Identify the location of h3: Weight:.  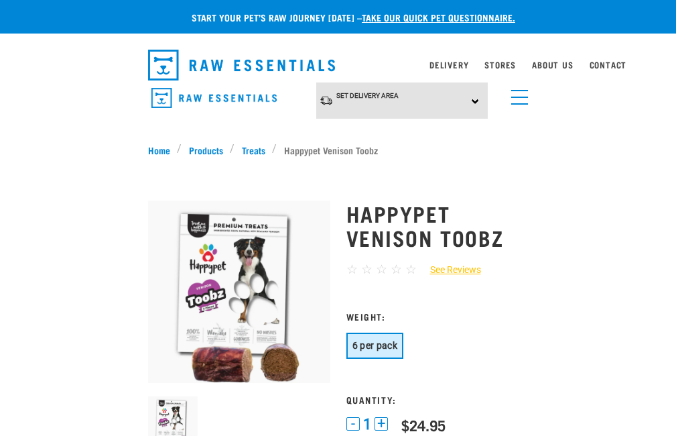
(438, 316).